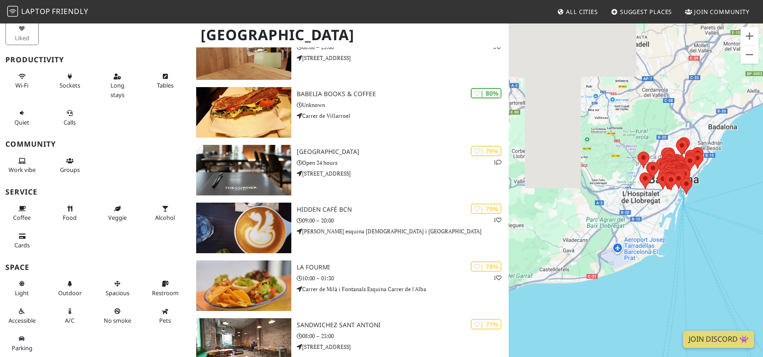 Image resolution: width=763 pixels, height=357 pixels. What do you see at coordinates (403, 105) in the screenshot?
I see `p: Unknown` at bounding box center [403, 105].